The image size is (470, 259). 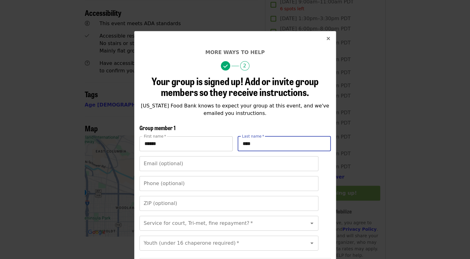 What do you see at coordinates (328, 39) in the screenshot?
I see `i: times icon` at bounding box center [328, 39].